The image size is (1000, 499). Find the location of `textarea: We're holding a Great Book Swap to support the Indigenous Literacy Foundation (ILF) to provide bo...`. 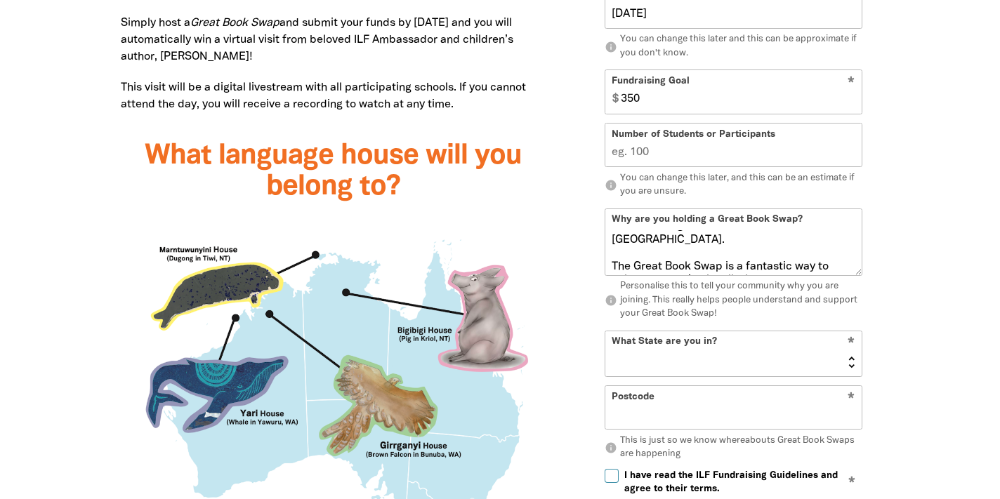

textarea: We're holding a Great Book Swap to support the Indigenous Literacy Foundation (ILF) to provide bo... is located at coordinates (733, 253).